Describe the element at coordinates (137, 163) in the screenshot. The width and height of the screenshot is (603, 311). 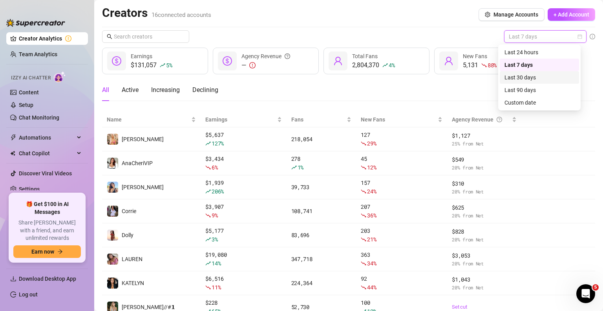
I see `span: AnaCheriVIP` at that location.